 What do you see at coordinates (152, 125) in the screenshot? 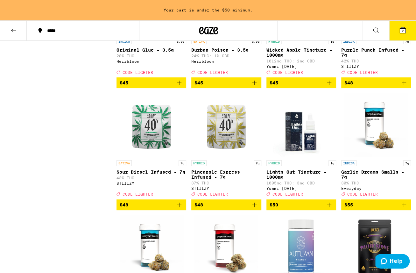
I see `img: STIIIZY - Sour Diesel Infused - 7g` at bounding box center [152, 125].